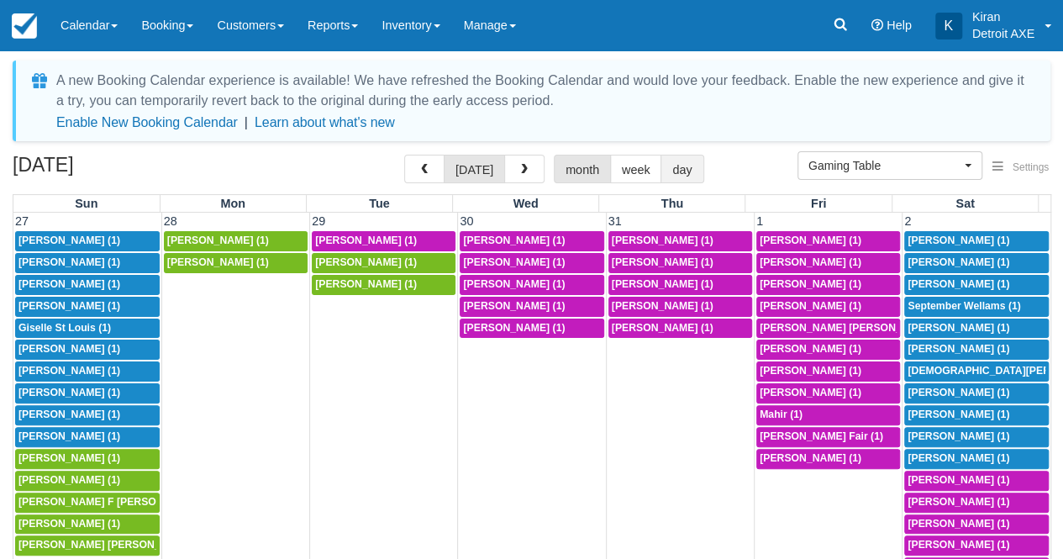 This screenshot has height=559, width=1063. What do you see at coordinates (318, 221) in the screenshot?
I see `span: 29` at bounding box center [318, 221].